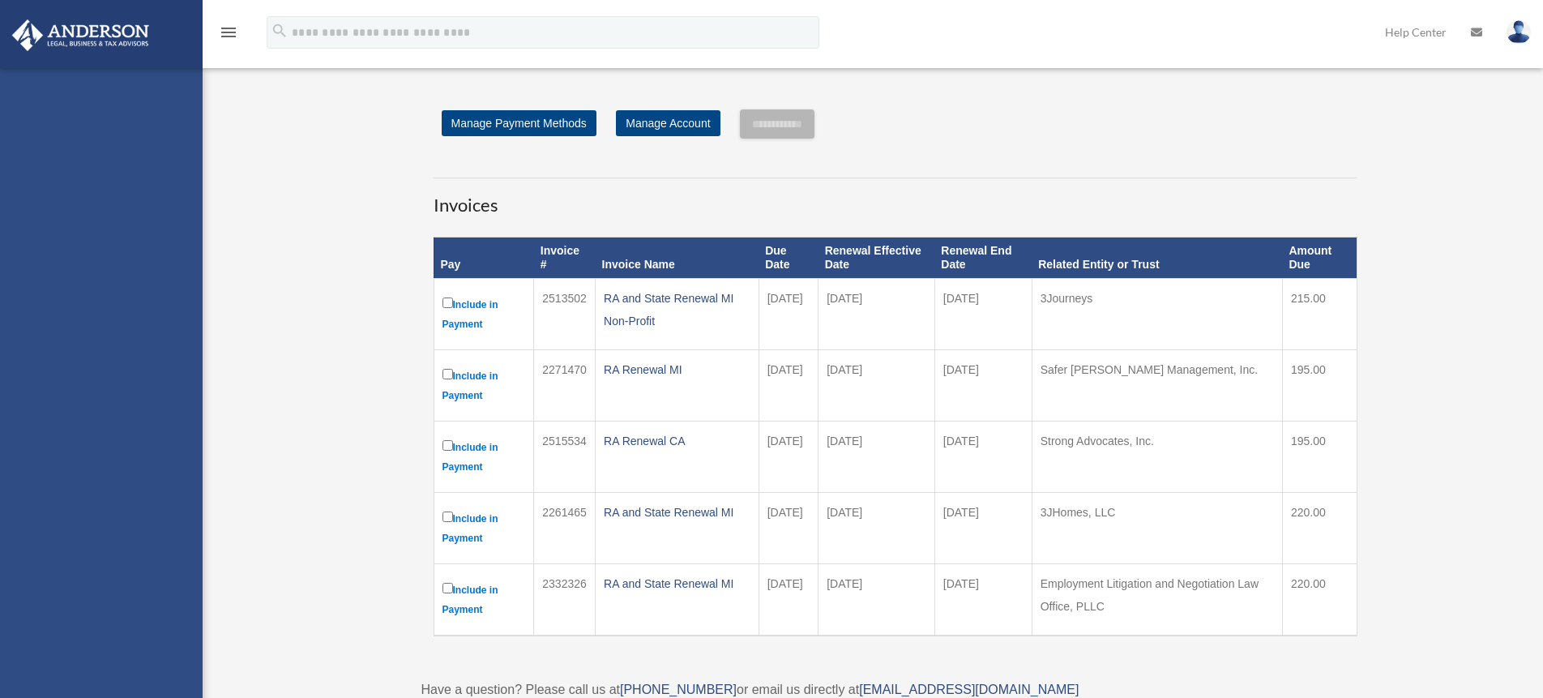 This screenshot has width=1543, height=698. Describe the element at coordinates (565, 457) in the screenshot. I see `td: 2515534` at that location.